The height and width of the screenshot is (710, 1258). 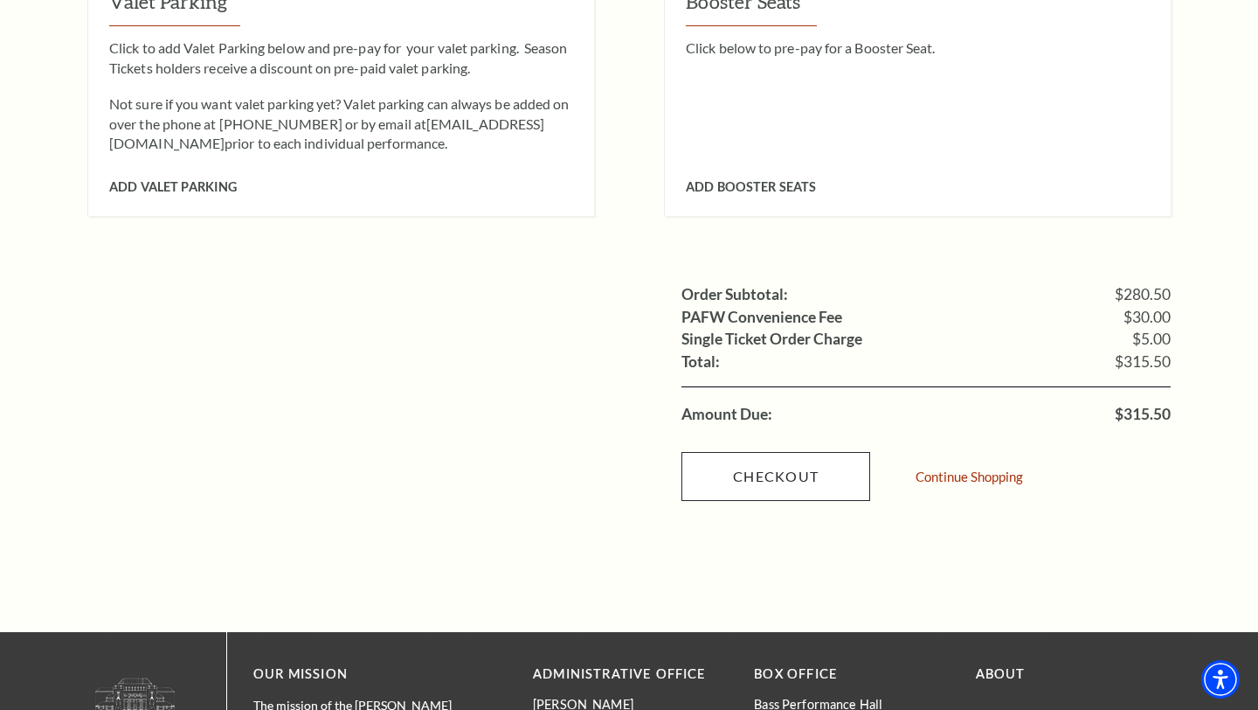 What do you see at coordinates (969, 476) in the screenshot?
I see `a: Continue Shopping` at bounding box center [969, 476].